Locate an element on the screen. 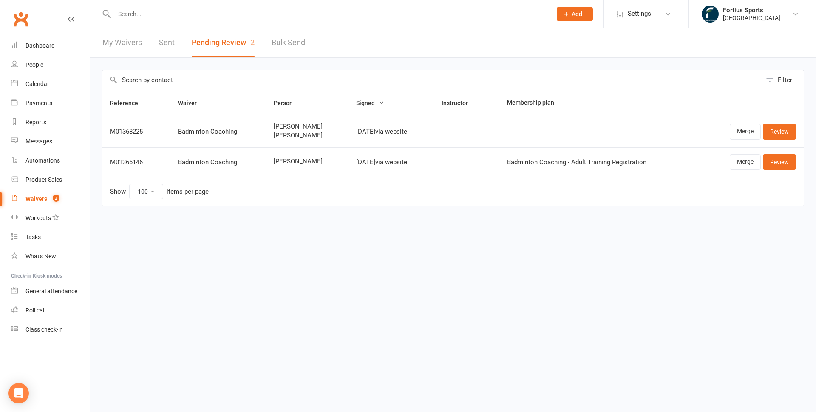  span: Reference is located at coordinates (129, 103).